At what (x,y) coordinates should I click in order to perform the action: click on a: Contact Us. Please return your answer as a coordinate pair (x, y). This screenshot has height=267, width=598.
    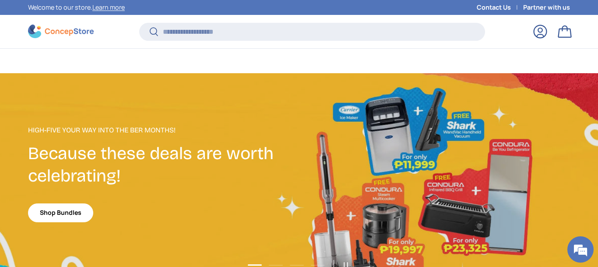
    Looking at the image, I should click on (500, 7).